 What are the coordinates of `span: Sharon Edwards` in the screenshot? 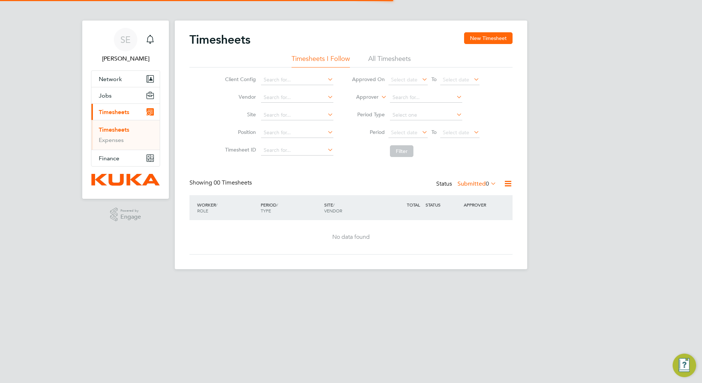 It's located at (126, 59).